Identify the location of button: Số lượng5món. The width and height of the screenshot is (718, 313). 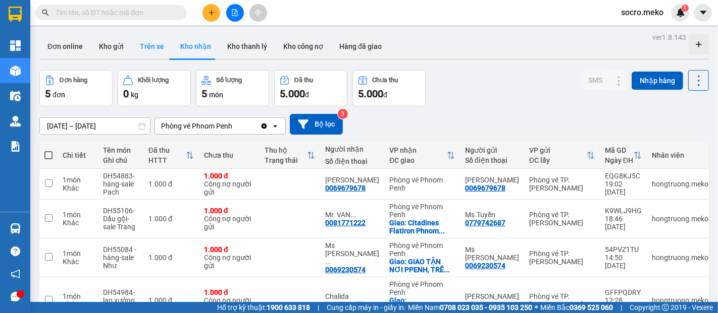
(232, 88).